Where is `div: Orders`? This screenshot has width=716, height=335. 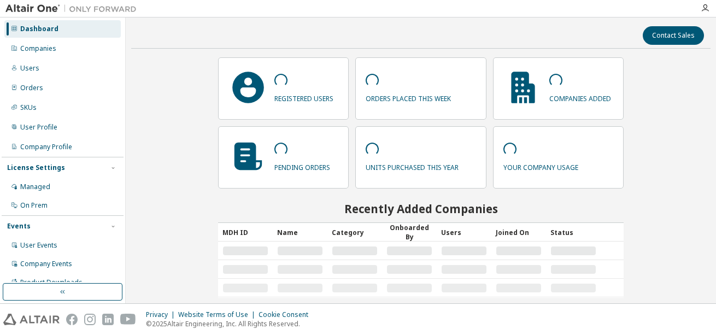
div: Orders is located at coordinates (32, 88).